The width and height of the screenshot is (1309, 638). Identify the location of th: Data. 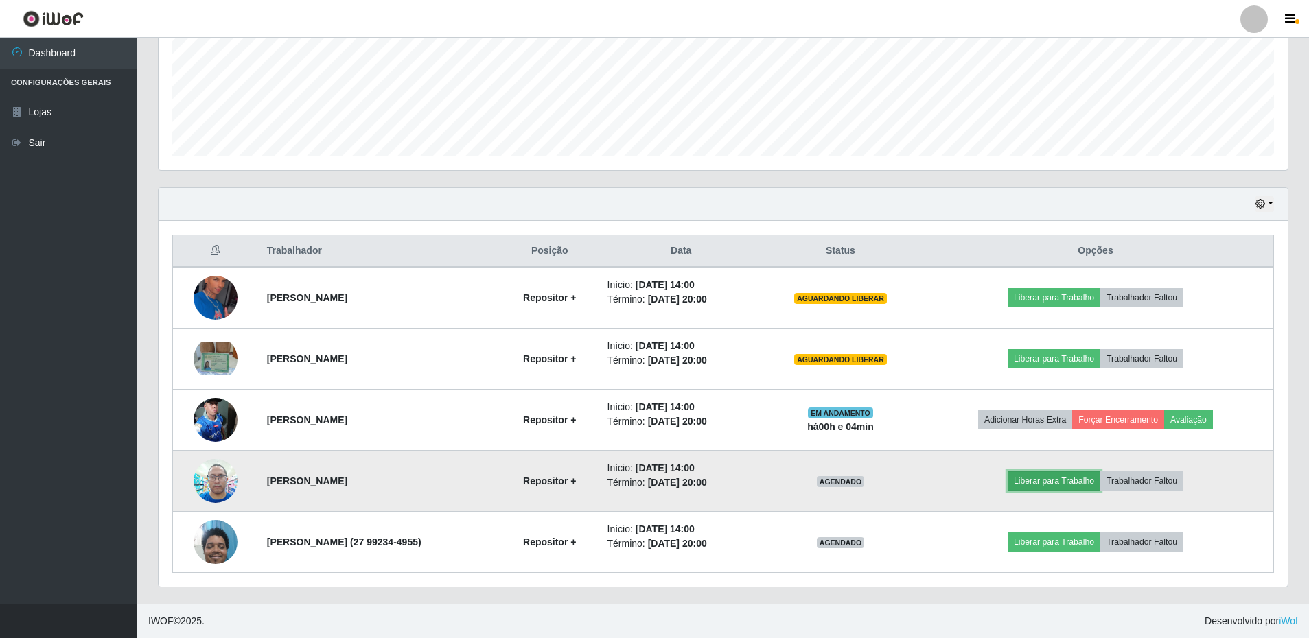
(681, 251).